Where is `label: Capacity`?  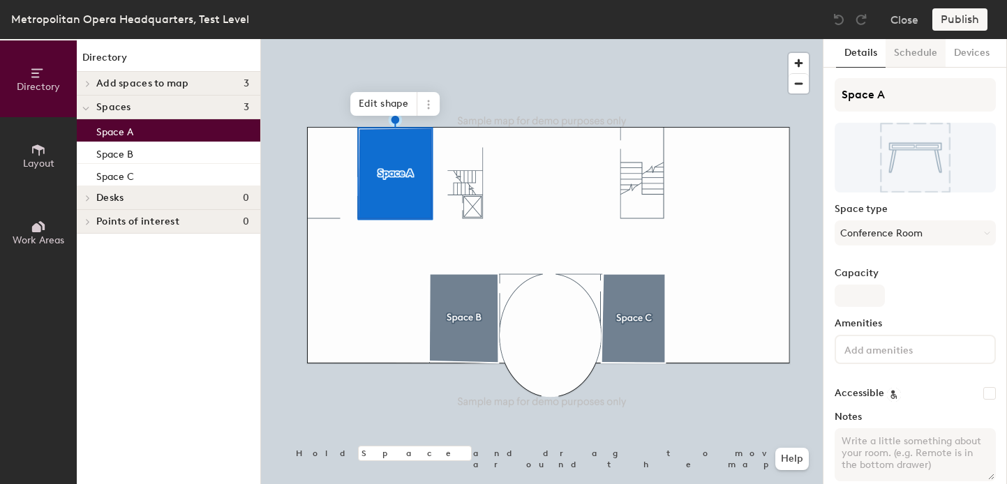 label: Capacity is located at coordinates (915, 274).